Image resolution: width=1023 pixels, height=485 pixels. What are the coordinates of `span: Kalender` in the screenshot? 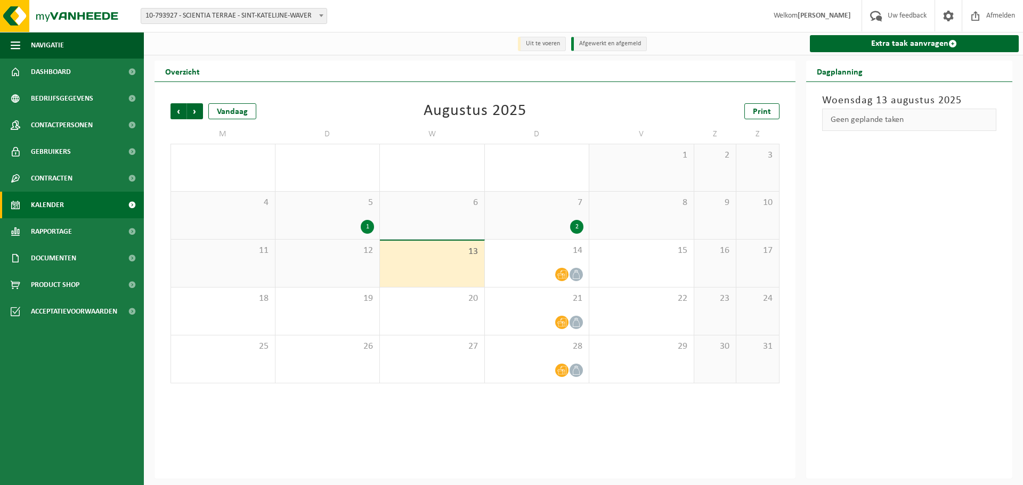 It's located at (47, 205).